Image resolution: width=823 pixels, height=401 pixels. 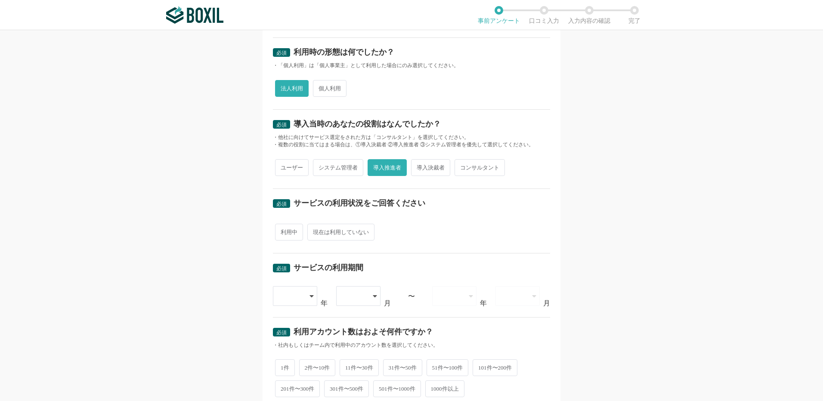 I want to click on span: 201件〜300件, so click(x=297, y=389).